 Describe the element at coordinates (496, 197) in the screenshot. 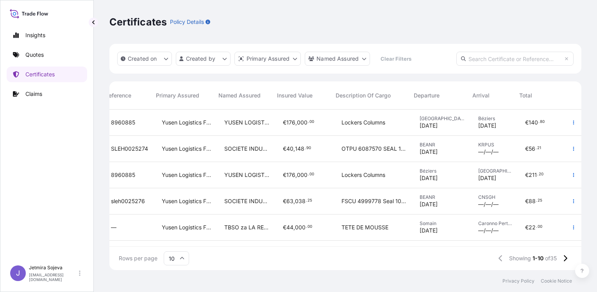

I see `span: CNSGH` at that location.